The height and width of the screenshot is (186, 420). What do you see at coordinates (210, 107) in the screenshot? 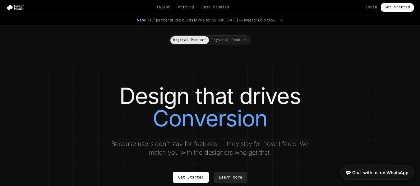
I see `h1: Design that drives` at bounding box center [210, 107].